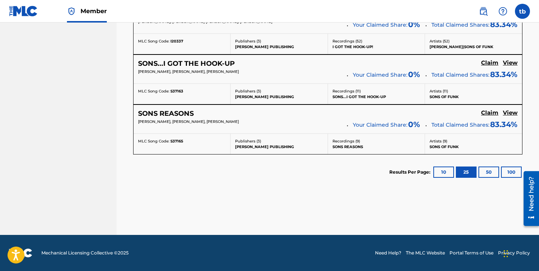  What do you see at coordinates (522, 11) in the screenshot?
I see `div: User Menu` at bounding box center [522, 11].